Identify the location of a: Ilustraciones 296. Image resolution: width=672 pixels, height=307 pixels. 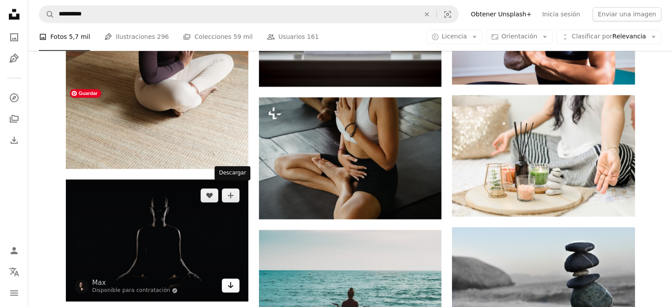
(136, 37).